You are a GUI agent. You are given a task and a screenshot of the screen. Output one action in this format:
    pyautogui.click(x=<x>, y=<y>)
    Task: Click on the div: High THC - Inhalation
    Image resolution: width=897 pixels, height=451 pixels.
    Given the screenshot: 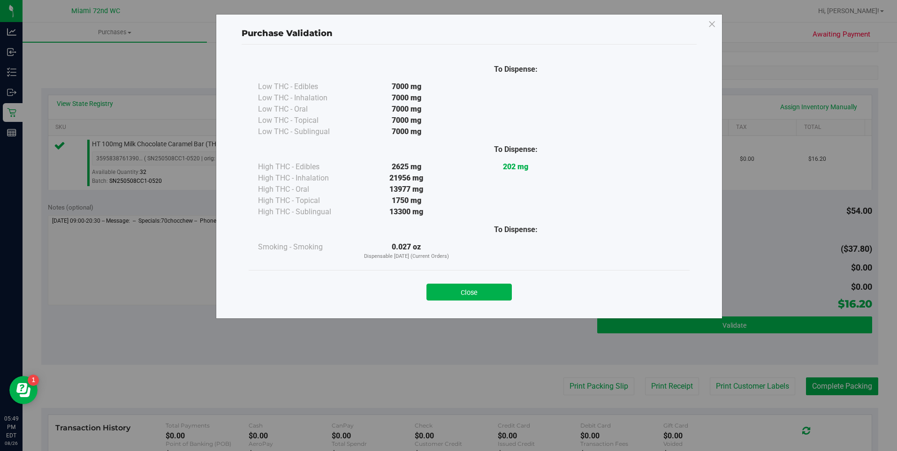 What is the action you would take?
    pyautogui.click(x=305, y=178)
    